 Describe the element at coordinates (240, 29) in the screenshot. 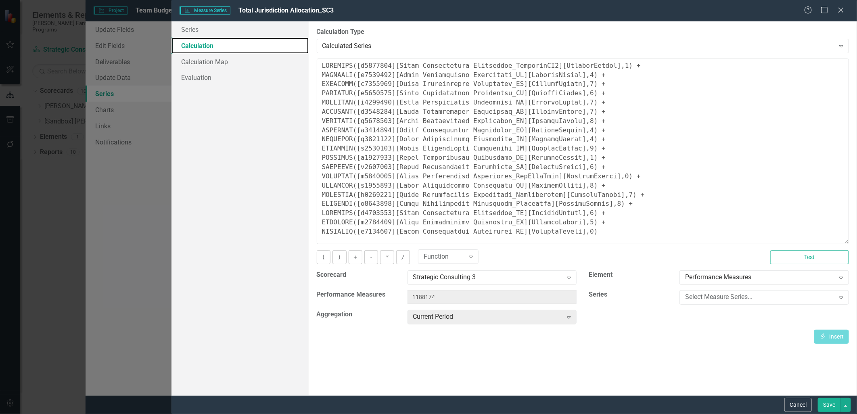

I see `a: Series` at that location.